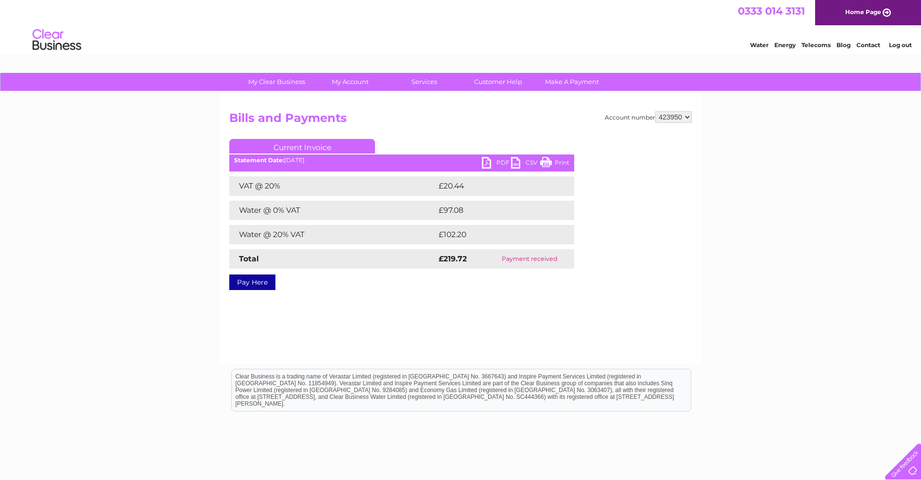 Image resolution: width=921 pixels, height=480 pixels. What do you see at coordinates (57, 40) in the screenshot?
I see `img: logo.png` at bounding box center [57, 40].